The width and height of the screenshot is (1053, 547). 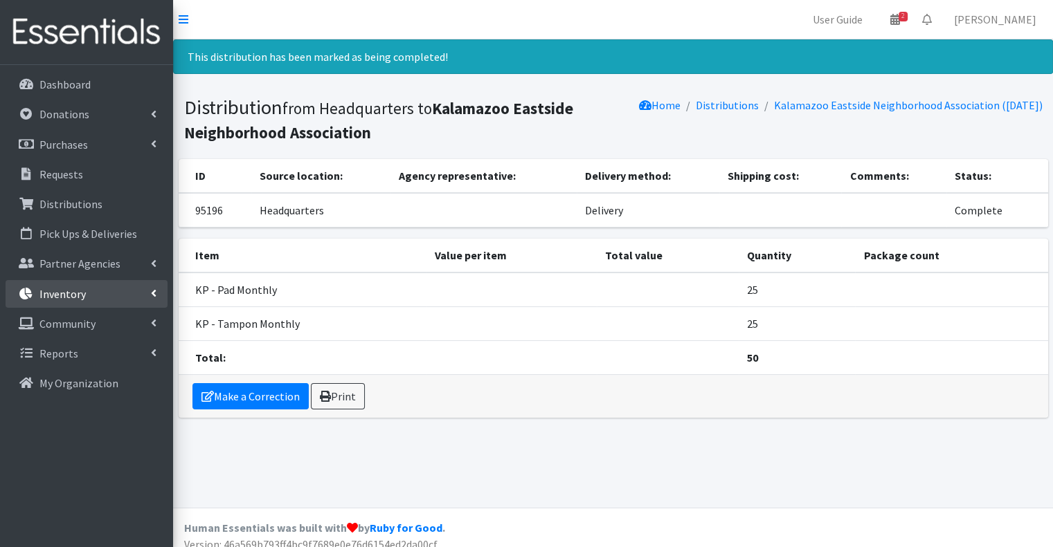 What do you see at coordinates (752, 358) in the screenshot?
I see `strong: 50` at bounding box center [752, 358].